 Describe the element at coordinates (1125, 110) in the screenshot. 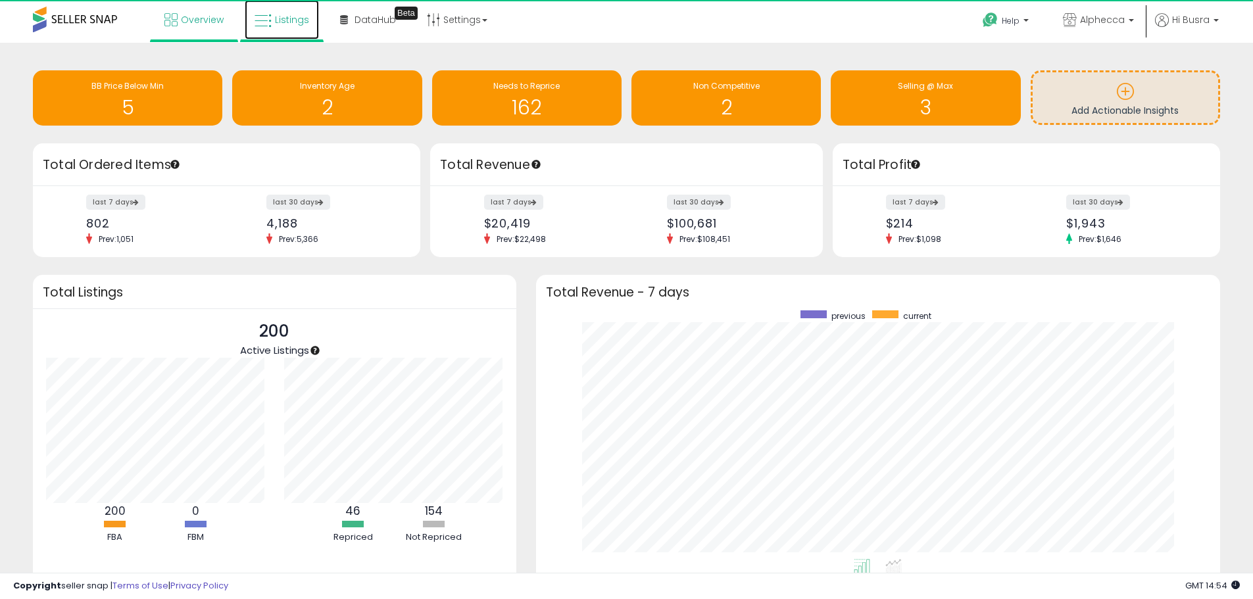

I see `span: Add Actionable Insights` at that location.